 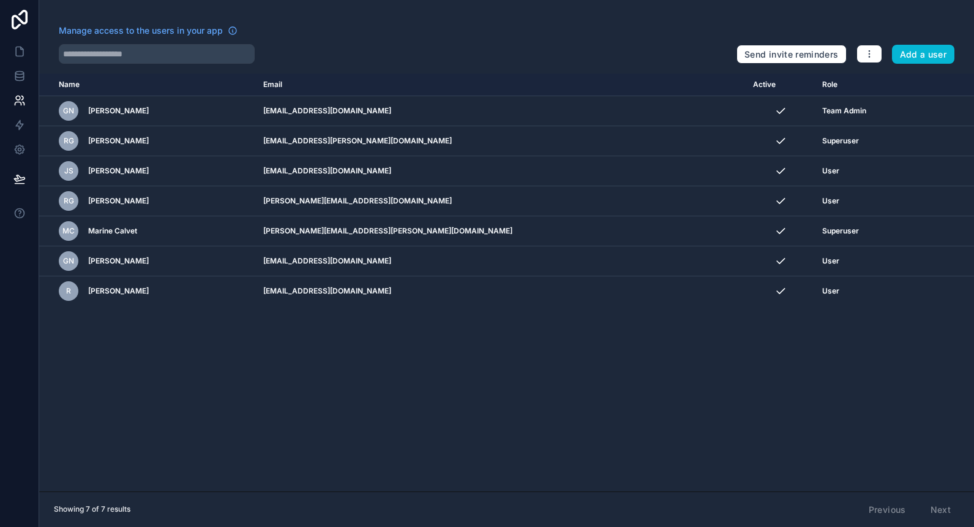 I want to click on span: Team Admin, so click(x=844, y=111).